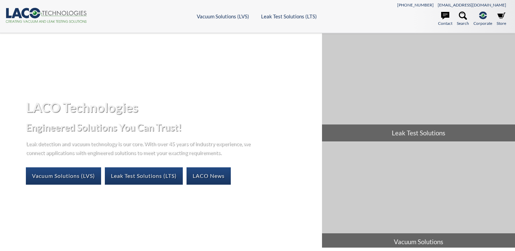 The image size is (515, 251). What do you see at coordinates (418, 196) in the screenshot?
I see `a: Vacuum Solutions` at bounding box center [418, 196].